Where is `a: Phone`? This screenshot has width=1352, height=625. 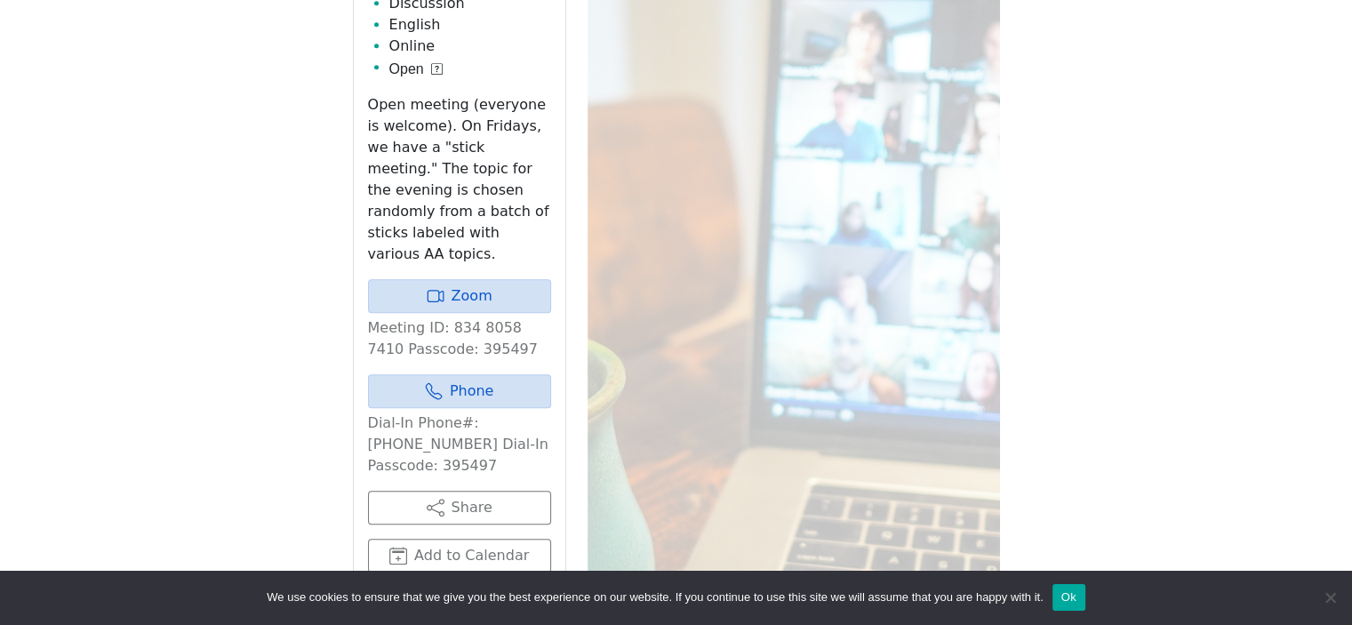
a: Phone is located at coordinates (460, 391).